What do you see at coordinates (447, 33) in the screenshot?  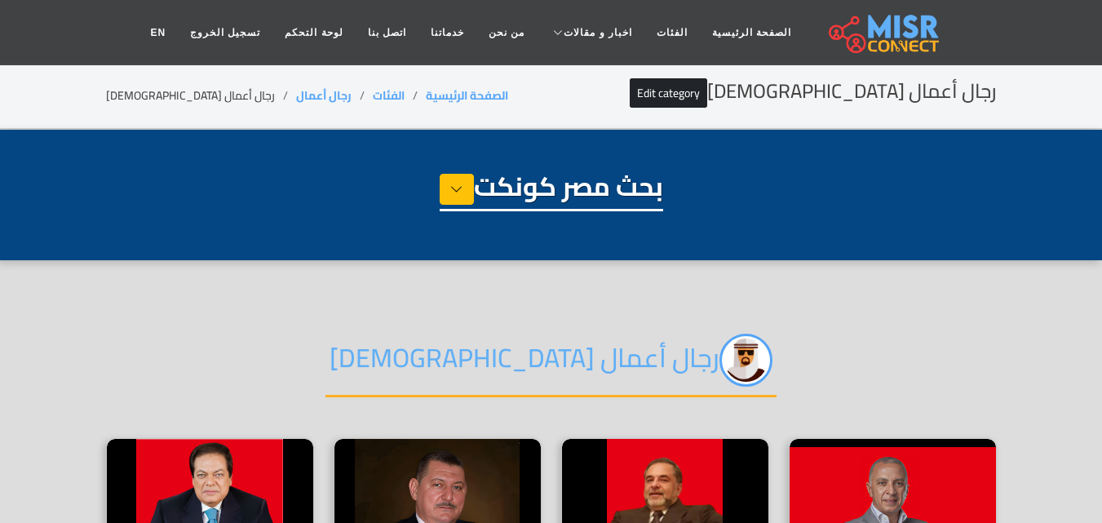 I see `a: خدماتنا` at bounding box center [447, 33].